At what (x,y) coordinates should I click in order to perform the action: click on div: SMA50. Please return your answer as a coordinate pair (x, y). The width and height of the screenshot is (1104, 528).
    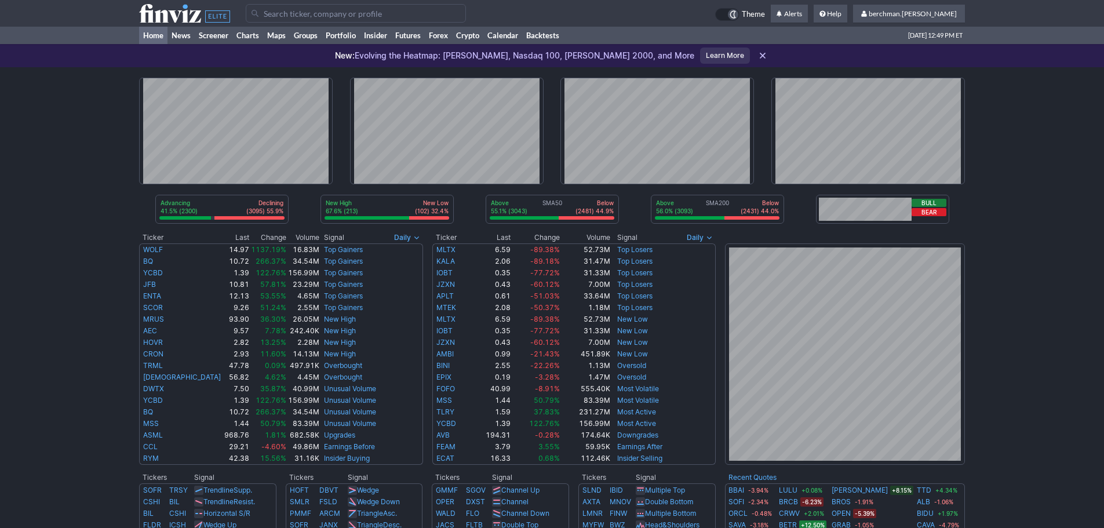
    Looking at the image, I should click on (552, 207).